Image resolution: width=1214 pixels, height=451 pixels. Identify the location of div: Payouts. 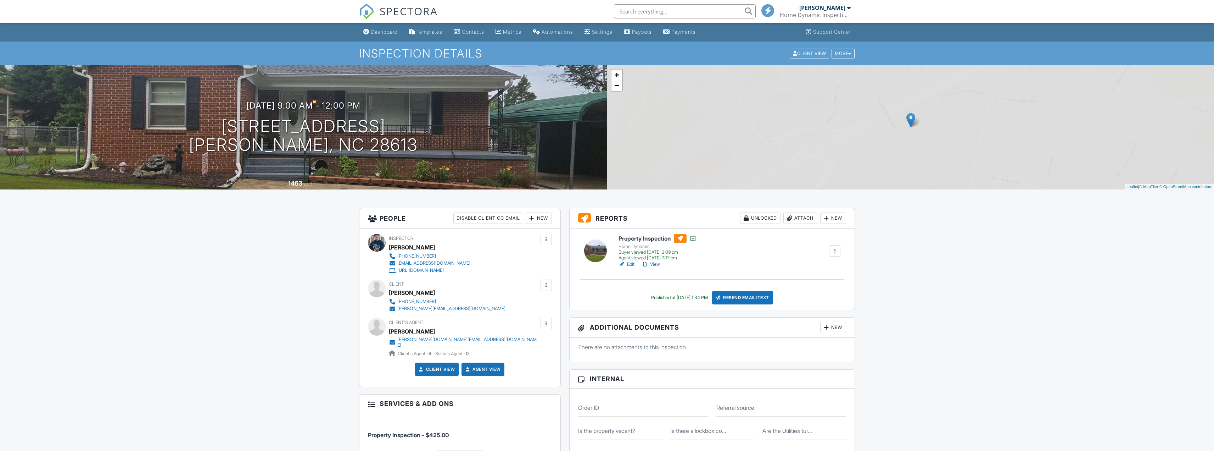
(642, 32).